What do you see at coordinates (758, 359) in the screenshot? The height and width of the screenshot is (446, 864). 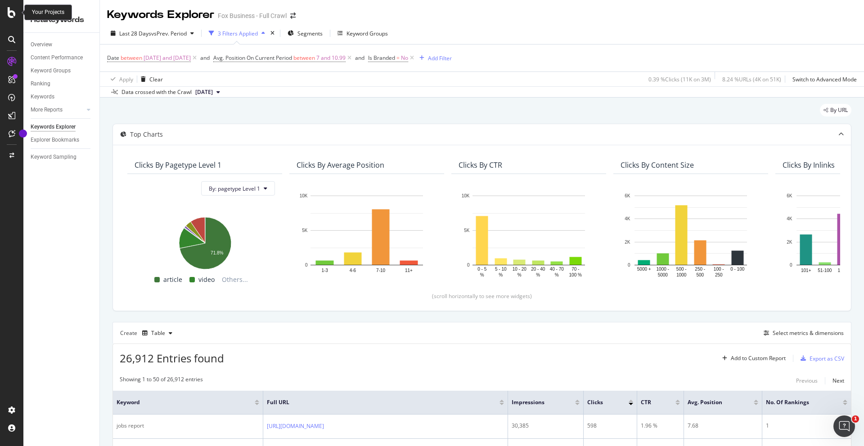 I see `div: Add to Custom Report` at bounding box center [758, 359].